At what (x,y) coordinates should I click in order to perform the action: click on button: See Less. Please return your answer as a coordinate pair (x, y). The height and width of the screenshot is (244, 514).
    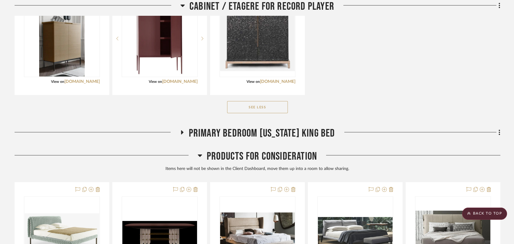
    Looking at the image, I should click on (257, 107).